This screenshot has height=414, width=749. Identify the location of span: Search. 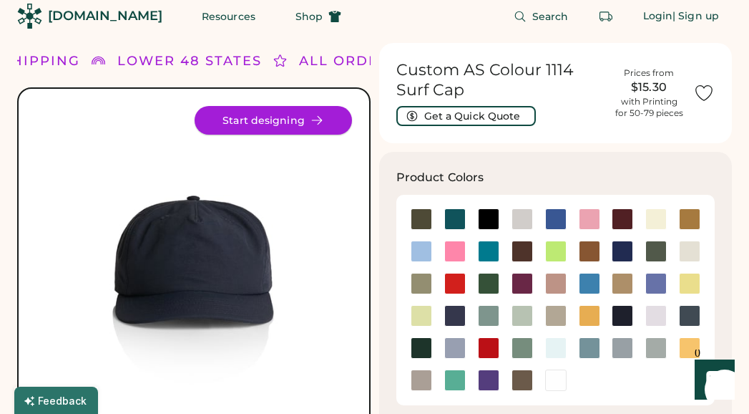
(550, 16).